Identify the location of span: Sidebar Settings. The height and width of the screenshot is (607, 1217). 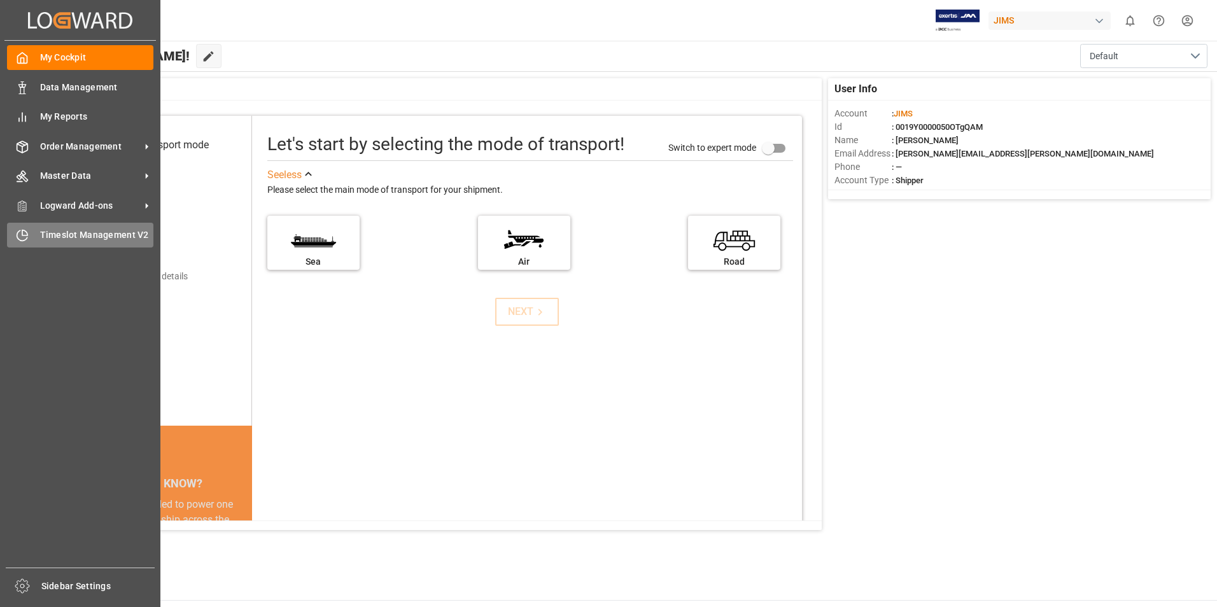
(98, 586).